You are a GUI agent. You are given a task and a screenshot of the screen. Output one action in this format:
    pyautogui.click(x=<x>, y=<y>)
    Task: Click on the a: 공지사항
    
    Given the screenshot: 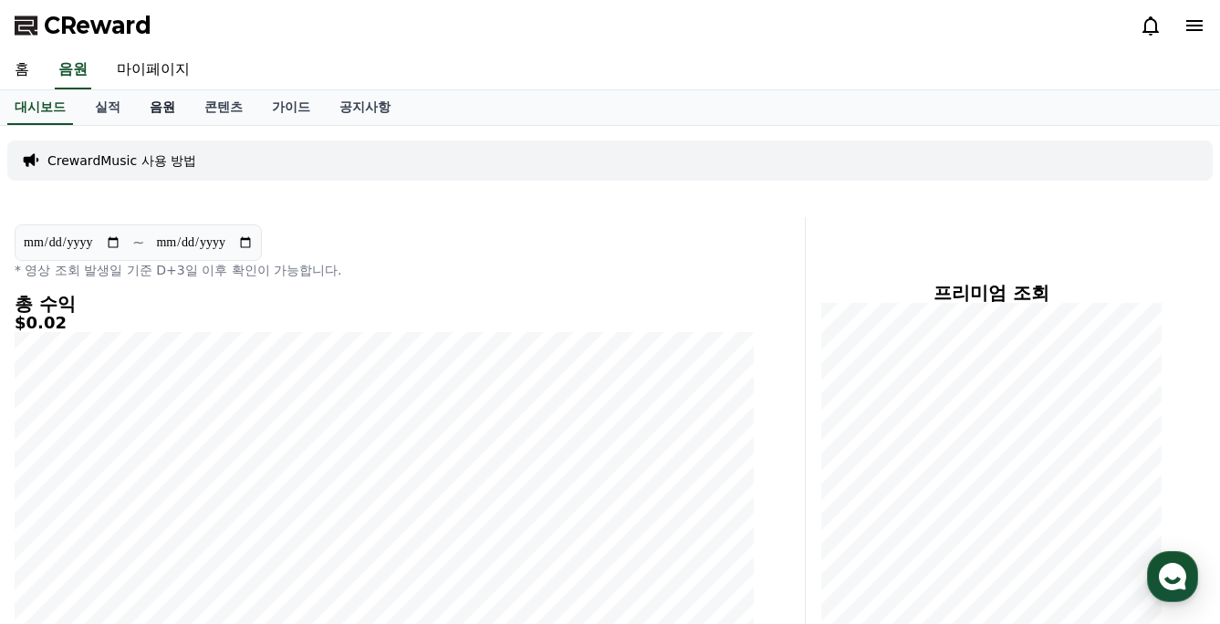 What is the action you would take?
    pyautogui.click(x=365, y=108)
    